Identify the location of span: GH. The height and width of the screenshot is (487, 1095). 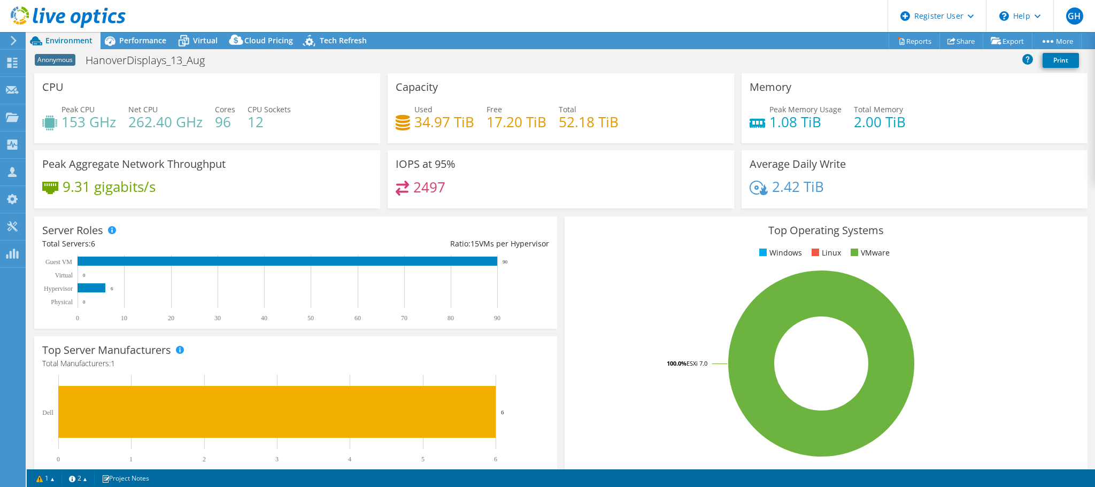
(1075, 16).